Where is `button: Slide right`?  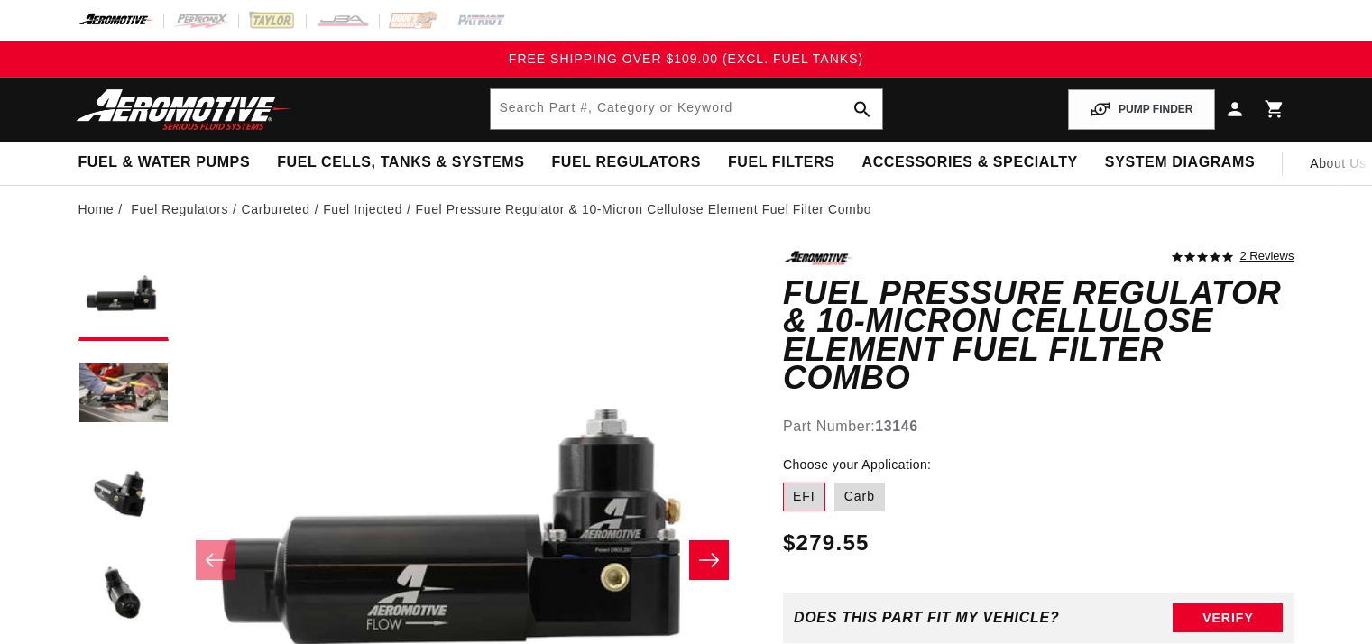 button: Slide right is located at coordinates (709, 560).